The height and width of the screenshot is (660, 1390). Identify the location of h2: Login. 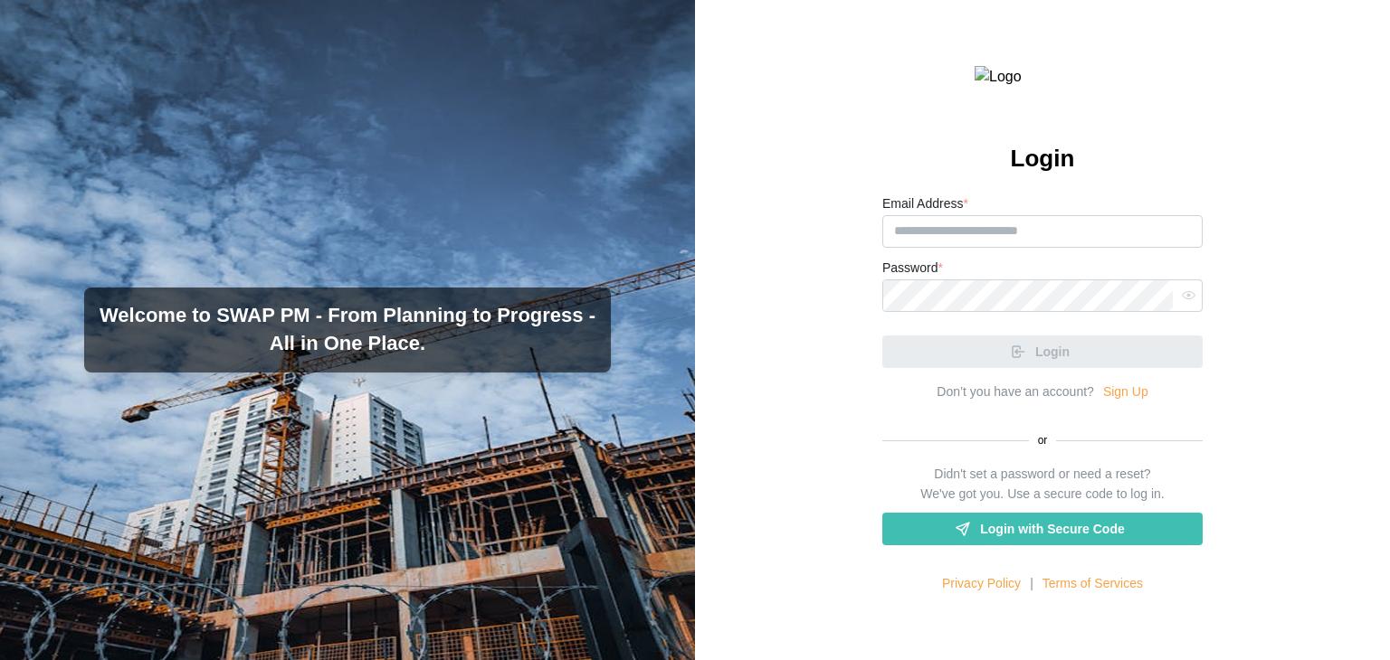
(1042, 158).